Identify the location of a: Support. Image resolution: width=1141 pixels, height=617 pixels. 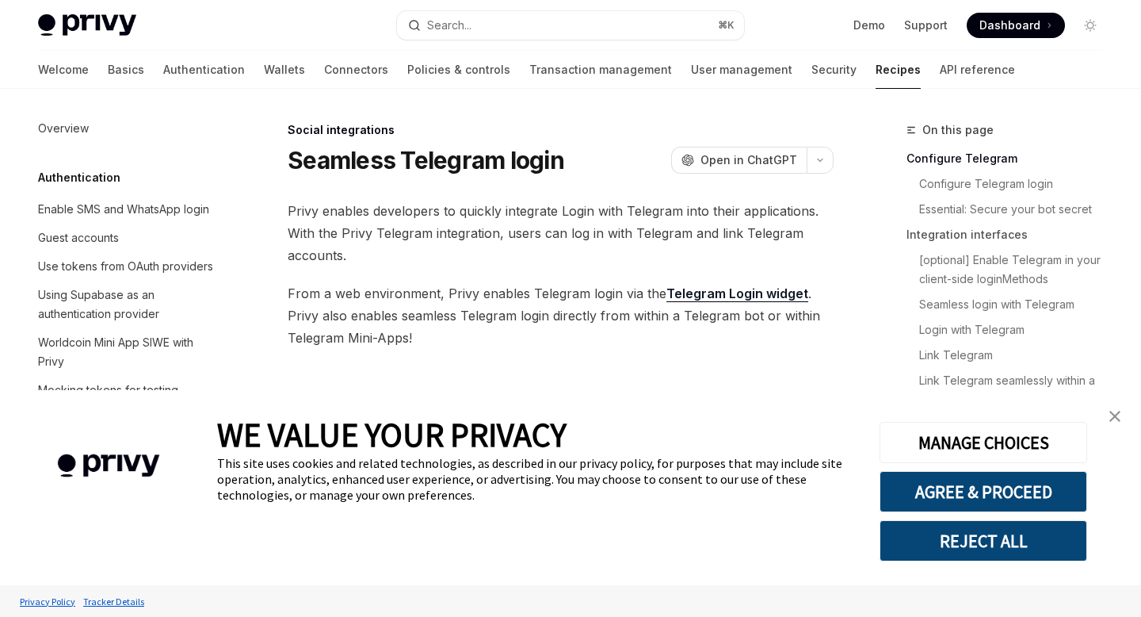
(926, 25).